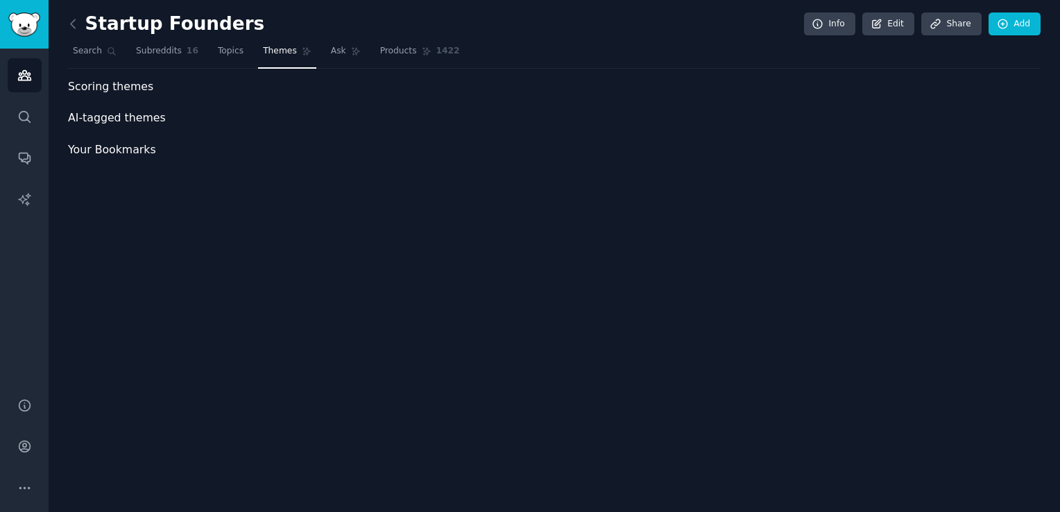 The image size is (1060, 512). I want to click on a: Info, so click(829, 24).